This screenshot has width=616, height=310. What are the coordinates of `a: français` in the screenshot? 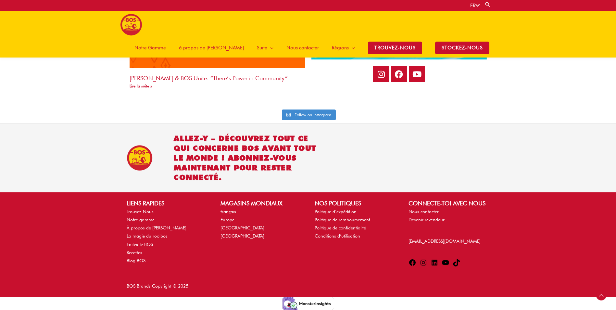 It's located at (228, 211).